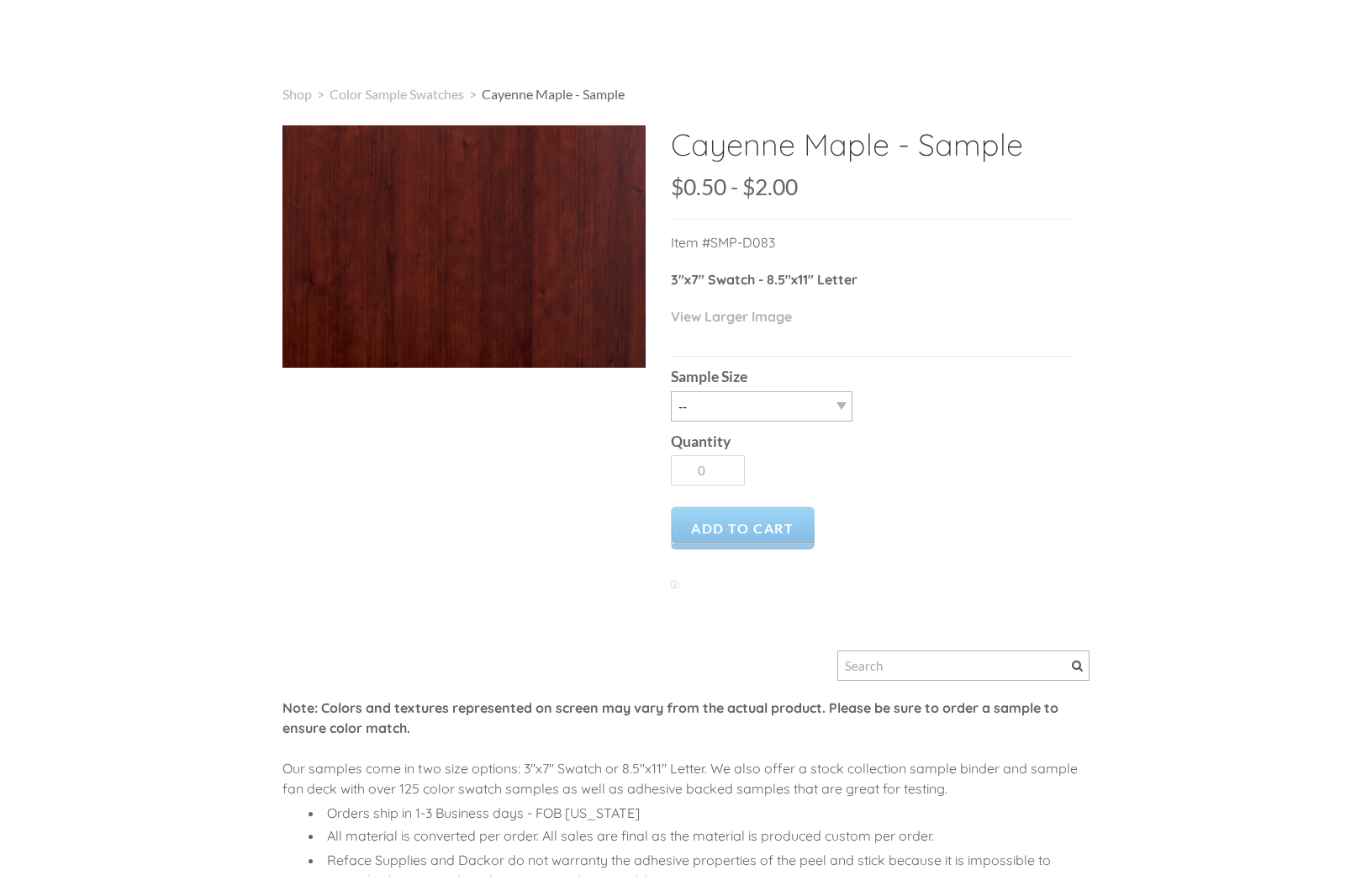  I want to click on b: Sample Size, so click(709, 376).